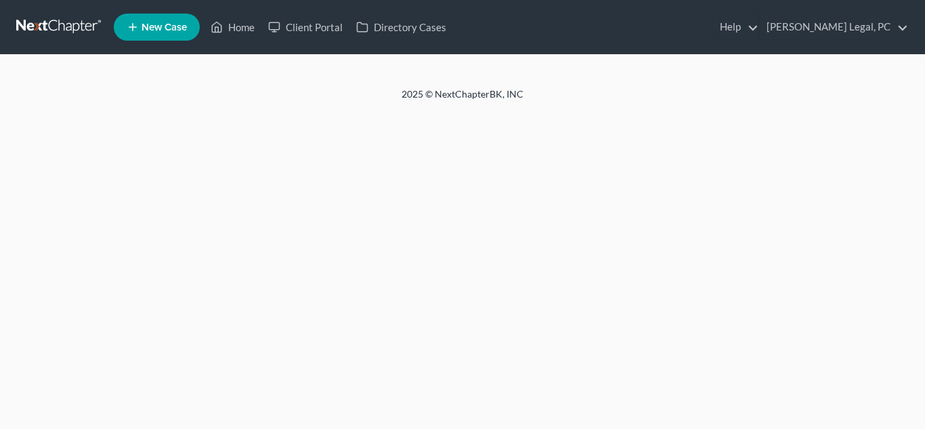  What do you see at coordinates (736, 27) in the screenshot?
I see `a: Help` at bounding box center [736, 27].